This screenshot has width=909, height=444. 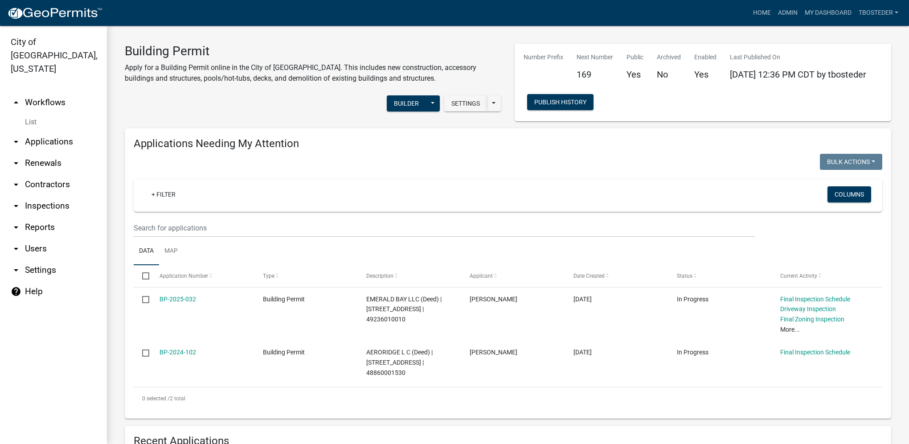 What do you see at coordinates (184, 276) in the screenshot?
I see `span: Application Number` at bounding box center [184, 276].